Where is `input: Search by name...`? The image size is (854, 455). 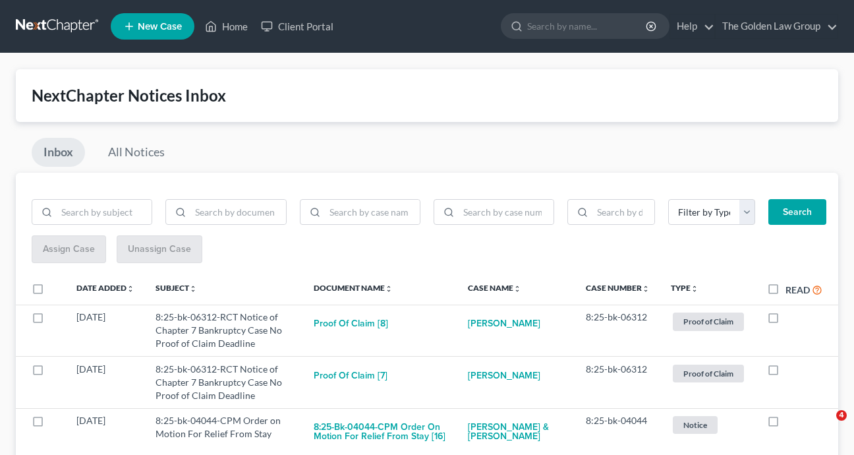 input: Search by name... is located at coordinates (587, 26).